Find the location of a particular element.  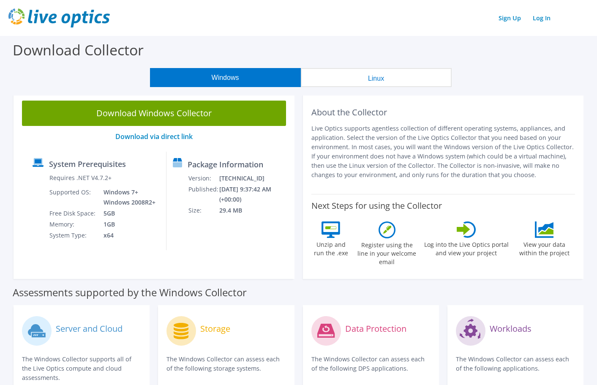

p: Live Optics supports agentless collection of different operating systems, appliances, and applica... is located at coordinates (443, 152).